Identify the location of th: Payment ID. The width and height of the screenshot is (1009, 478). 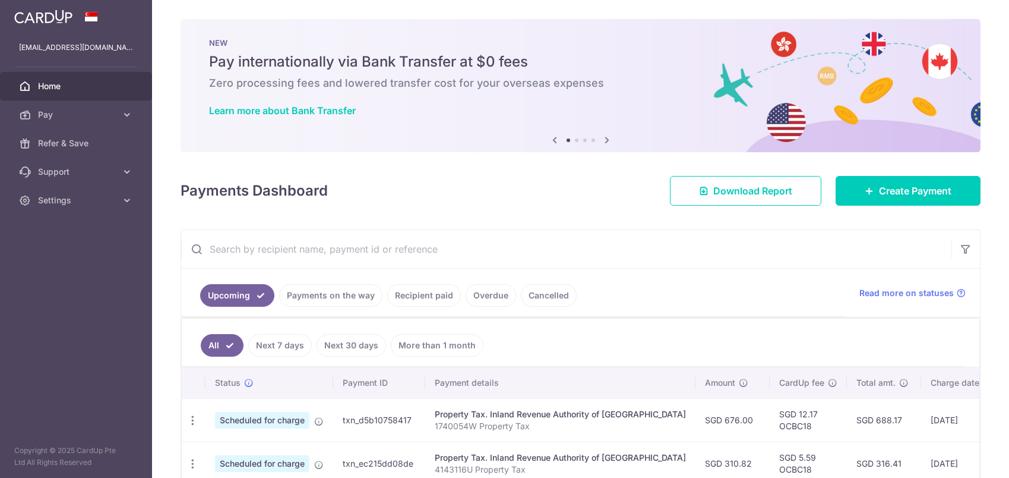
(379, 383).